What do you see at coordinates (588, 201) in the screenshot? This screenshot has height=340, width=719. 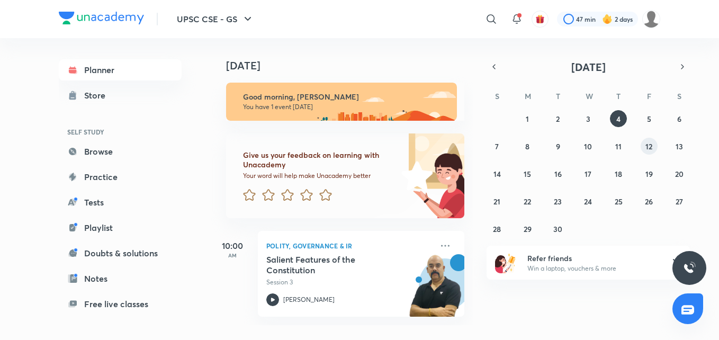 I see `abbr: September 24, 2025` at bounding box center [588, 201].